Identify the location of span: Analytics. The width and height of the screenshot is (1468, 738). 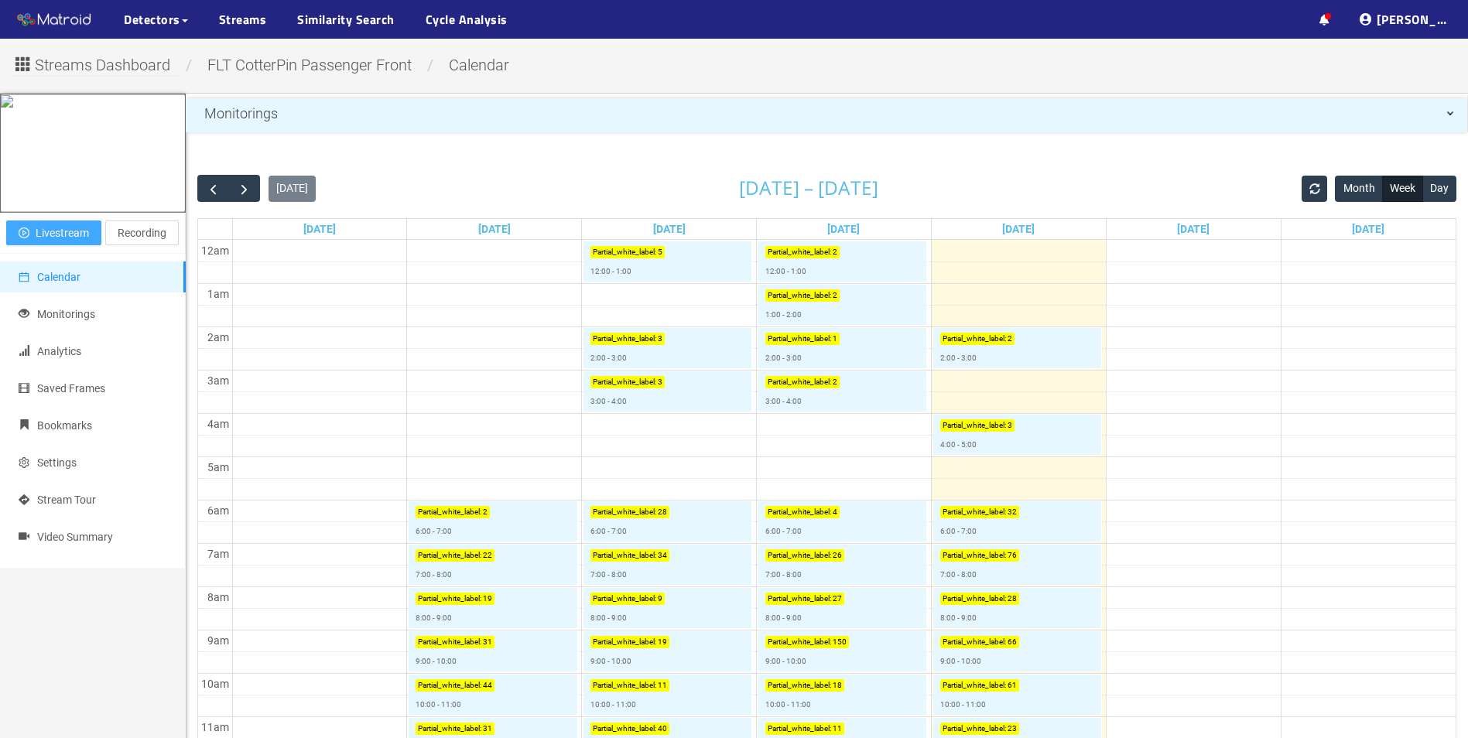
(59, 351).